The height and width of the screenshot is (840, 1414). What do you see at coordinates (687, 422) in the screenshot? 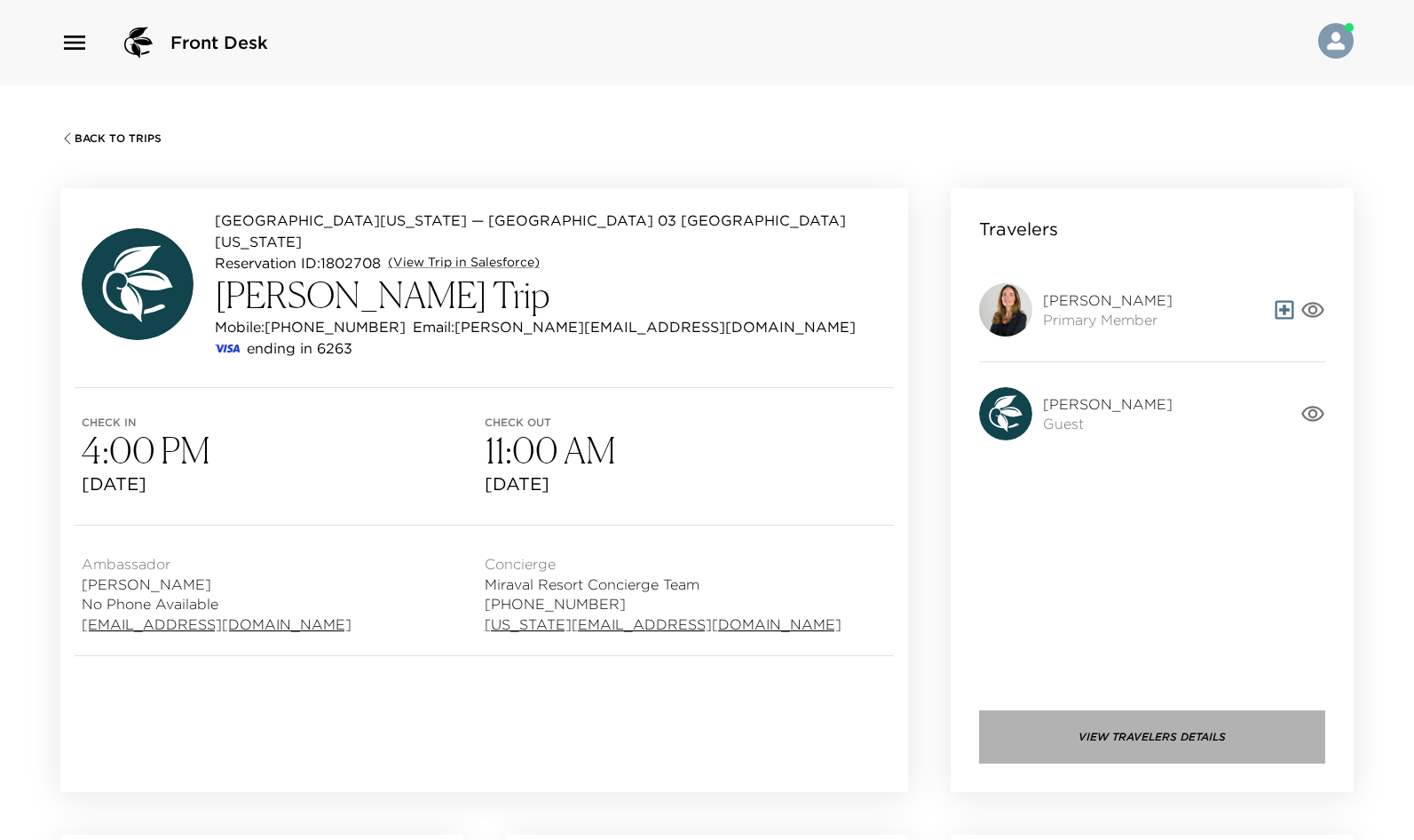
I see `span: Check out` at bounding box center [687, 422].